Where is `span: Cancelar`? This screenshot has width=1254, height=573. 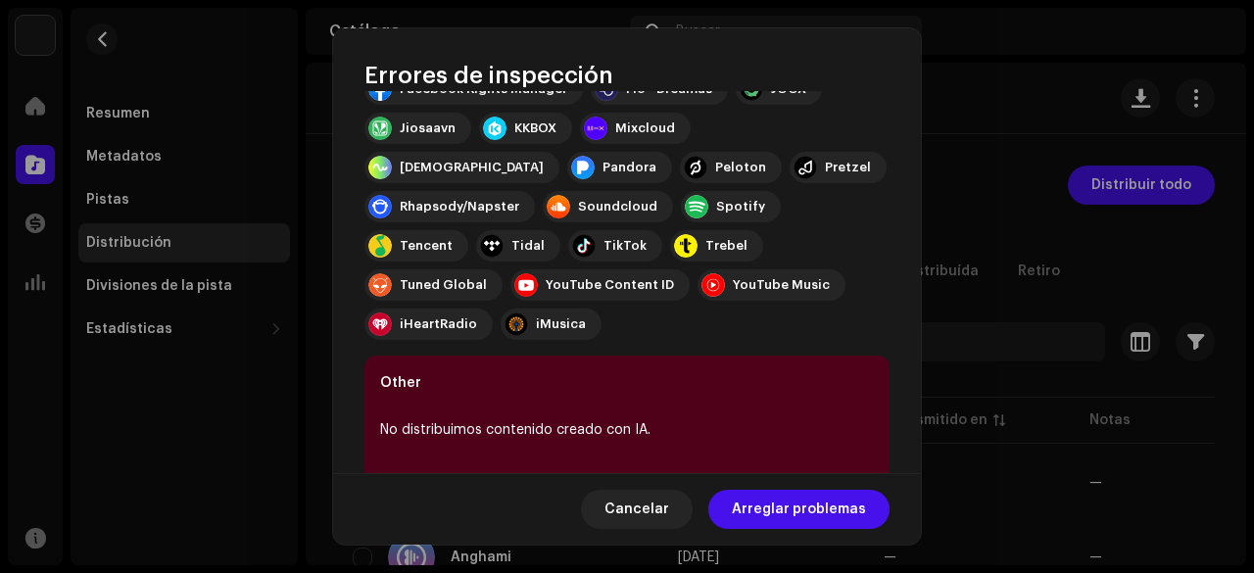
span: Cancelar is located at coordinates (637, 510).